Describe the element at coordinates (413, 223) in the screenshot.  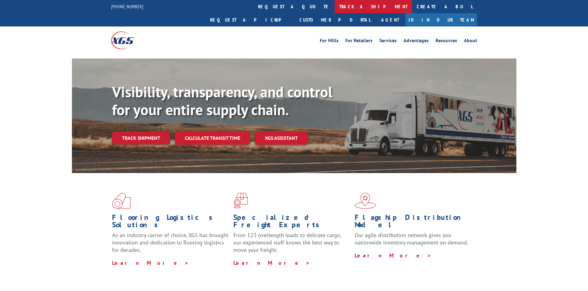
I see `h1: Flagship Distribution Model` at that location.